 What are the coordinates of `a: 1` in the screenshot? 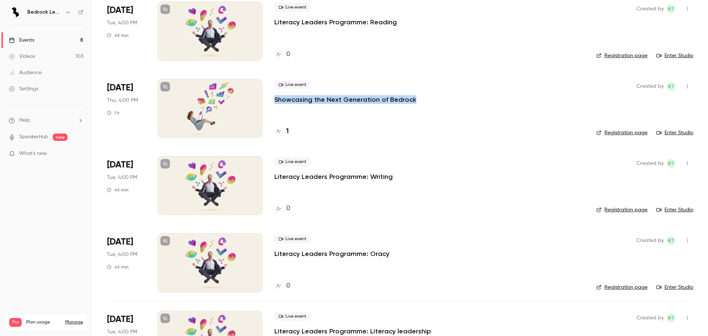 It's located at (281, 131).